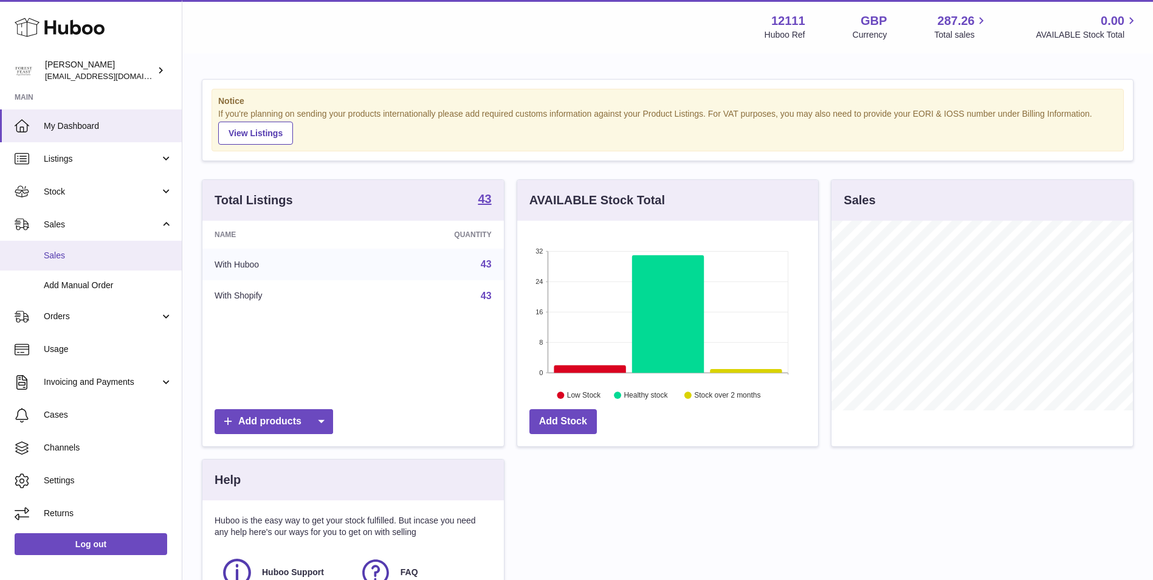 This screenshot has height=580, width=1153. I want to click on span: Usage, so click(108, 349).